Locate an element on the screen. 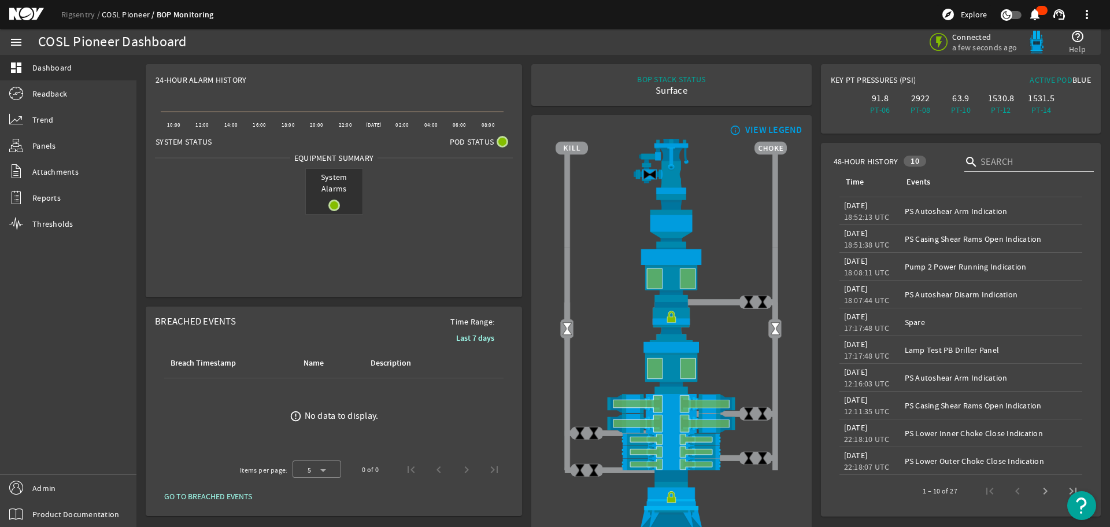  div: Key PT Pressures (PSI) is located at coordinates (895, 82).